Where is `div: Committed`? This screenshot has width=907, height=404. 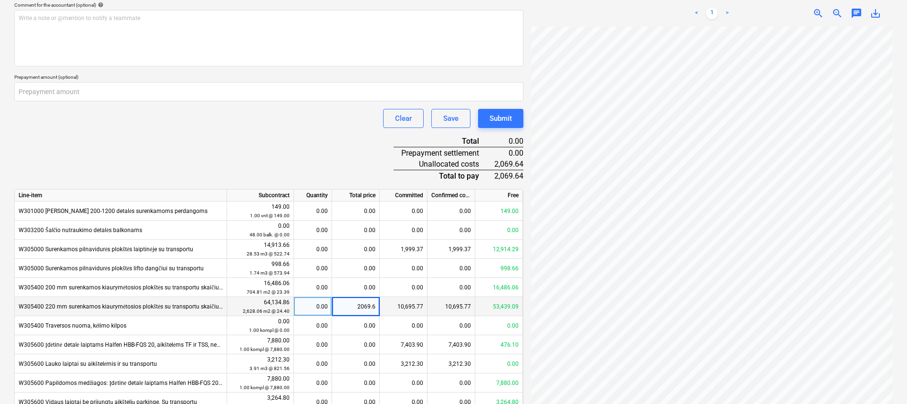 div: Committed is located at coordinates (404, 195).